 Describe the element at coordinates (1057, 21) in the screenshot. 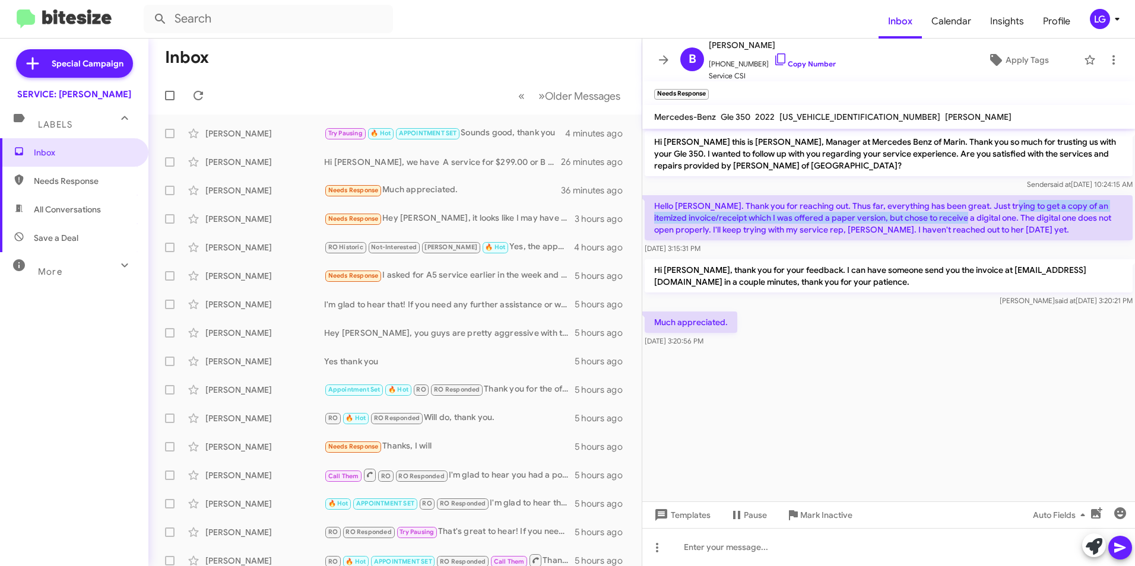

I see `span: Profile` at that location.